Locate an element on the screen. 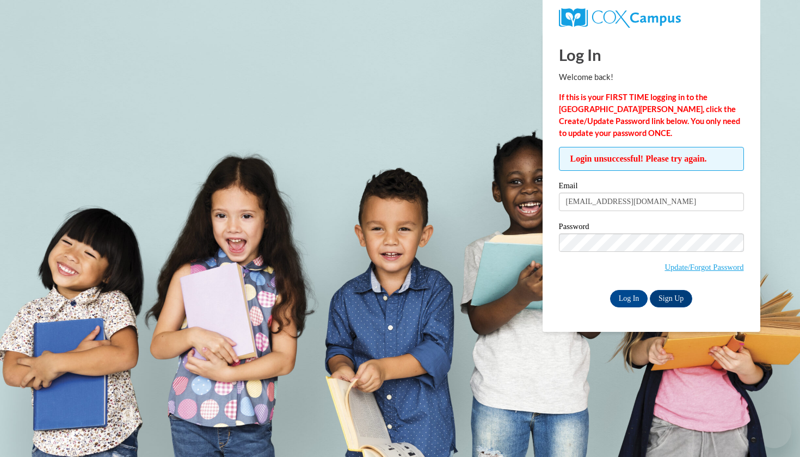 The width and height of the screenshot is (800, 457). label: Email is located at coordinates (651, 187).